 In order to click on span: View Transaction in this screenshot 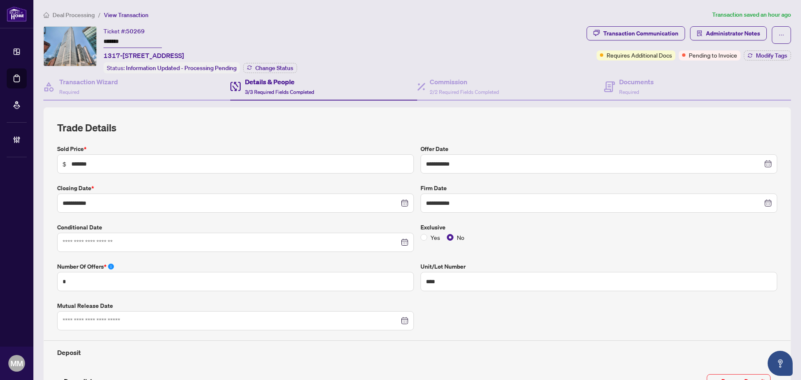, I will do `click(126, 15)`.